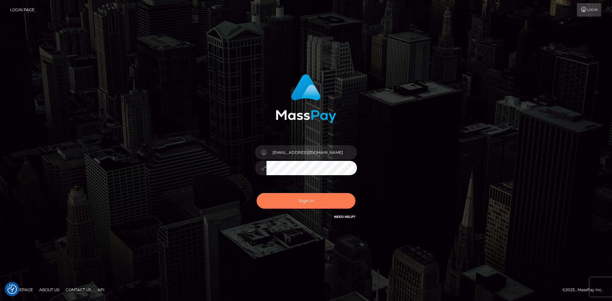 Image resolution: width=612 pixels, height=301 pixels. I want to click on img: MassPay Login, so click(306, 99).